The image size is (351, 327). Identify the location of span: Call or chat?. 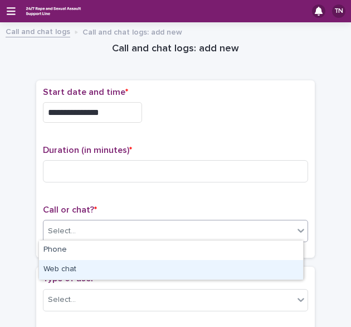
(70, 210).